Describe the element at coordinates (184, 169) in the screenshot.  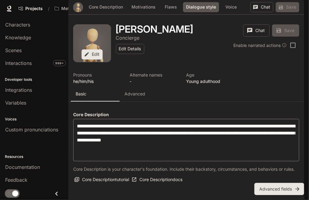
I see `p: Core Description is your character's foundation. Include their backstory, circumstances, and beha...` at that location.